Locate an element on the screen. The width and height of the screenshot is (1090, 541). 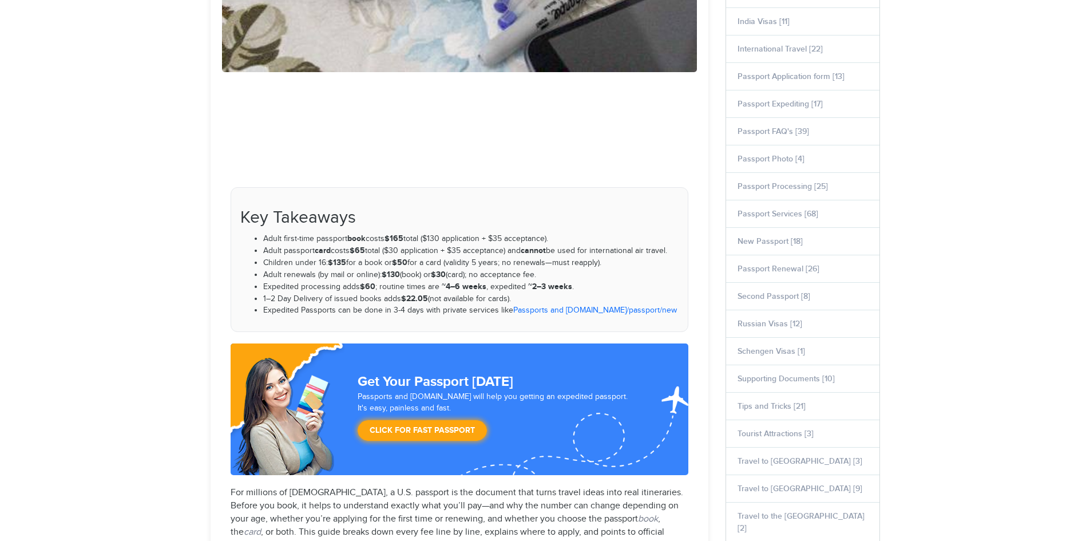
a: Passport FAQ's [39] is located at coordinates (773, 131).